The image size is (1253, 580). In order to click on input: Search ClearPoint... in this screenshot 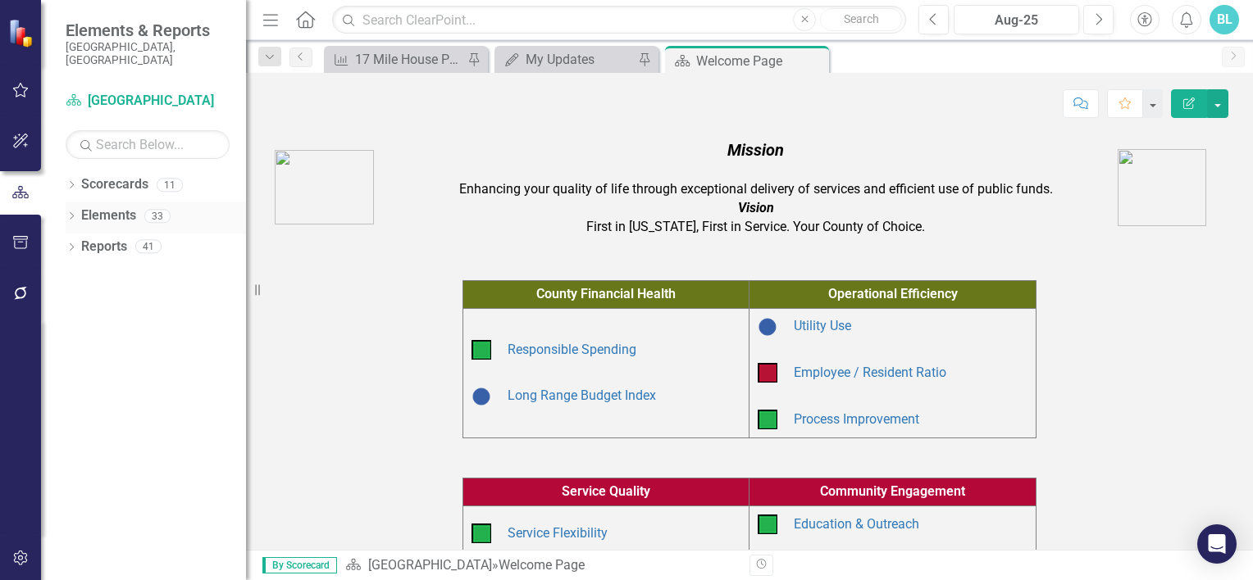, I will do `click(619, 20)`.